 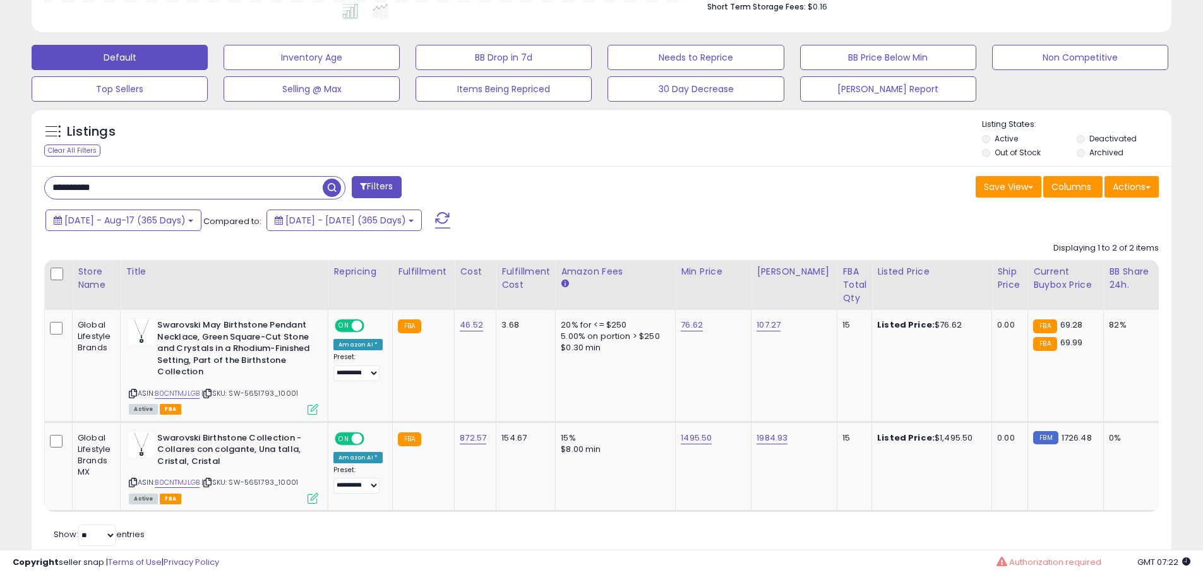 What do you see at coordinates (96, 278) in the screenshot?
I see `div: Store Name` at bounding box center [96, 278].